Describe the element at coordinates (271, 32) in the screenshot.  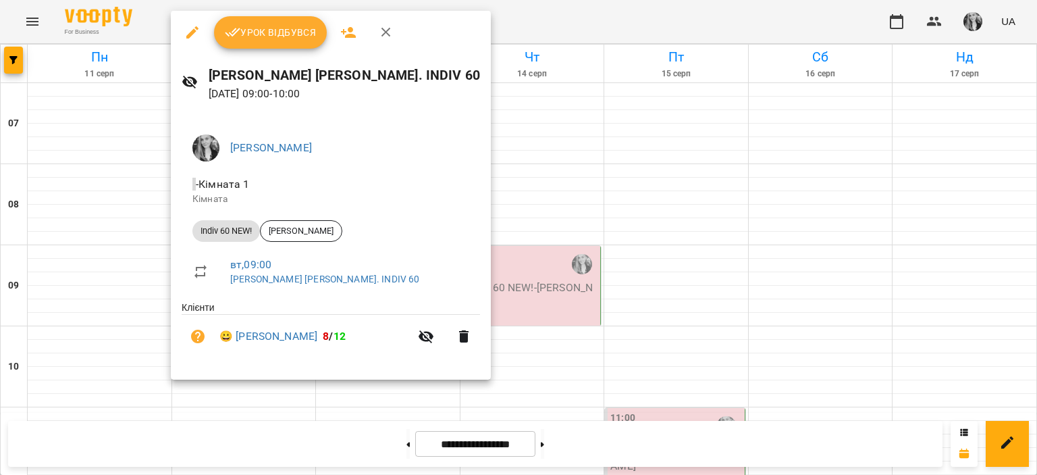
I see `button: Урок відбувся` at that location.